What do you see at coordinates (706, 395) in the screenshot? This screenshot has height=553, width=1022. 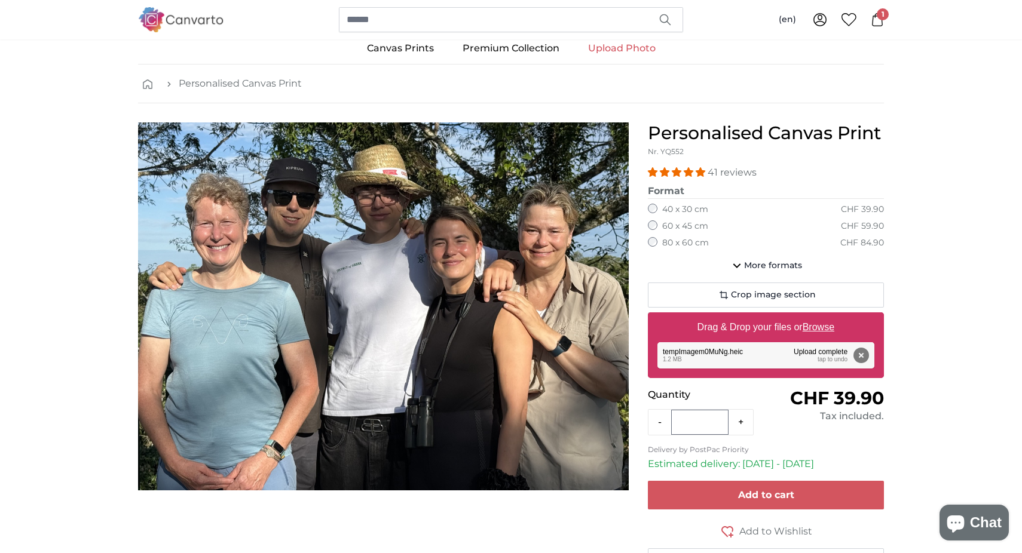 I see `p: Quantity` at bounding box center [706, 395].